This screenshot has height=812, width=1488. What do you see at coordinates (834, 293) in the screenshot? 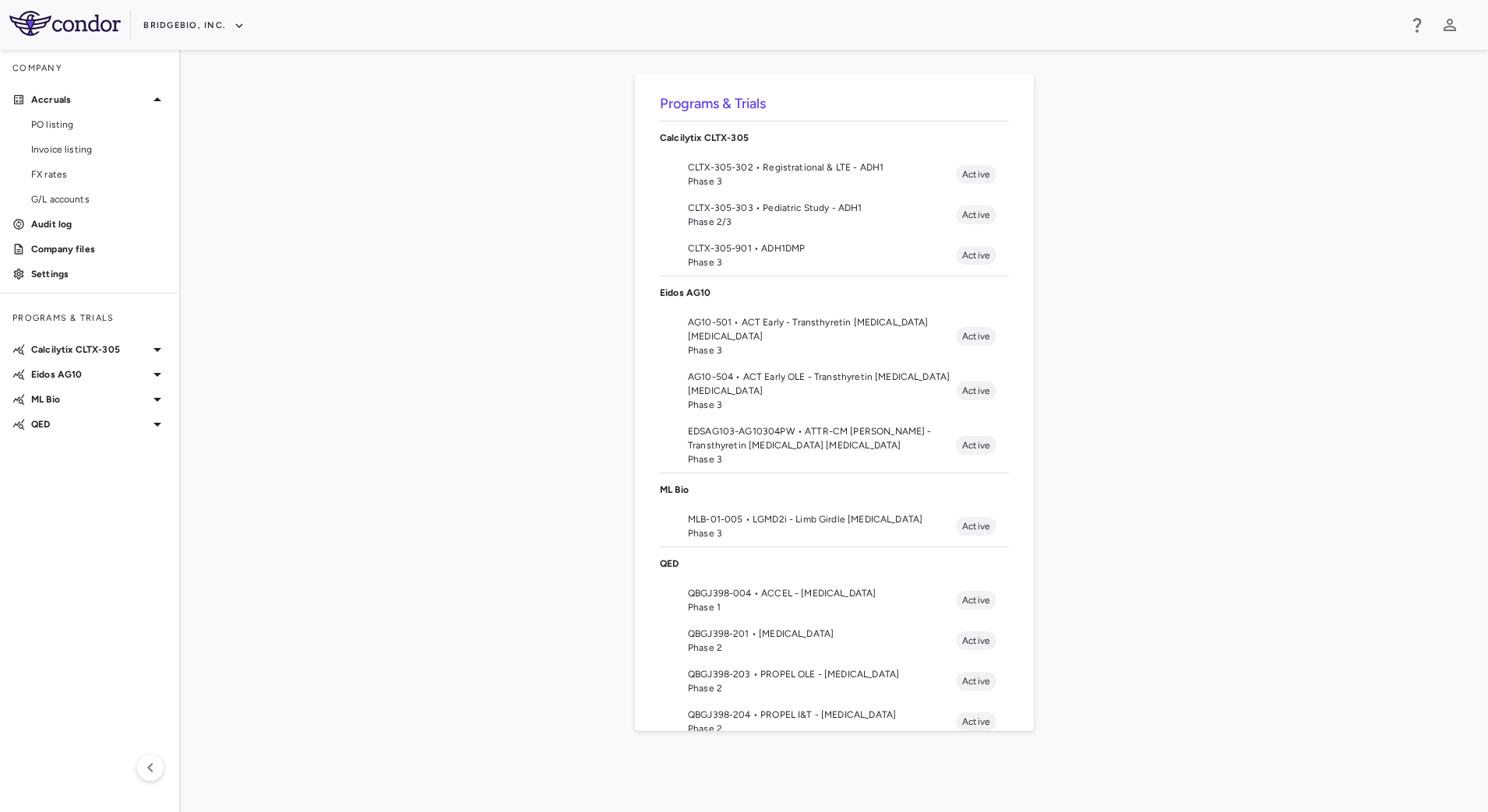
I see `div: Eidos AG10` at bounding box center [834, 293].